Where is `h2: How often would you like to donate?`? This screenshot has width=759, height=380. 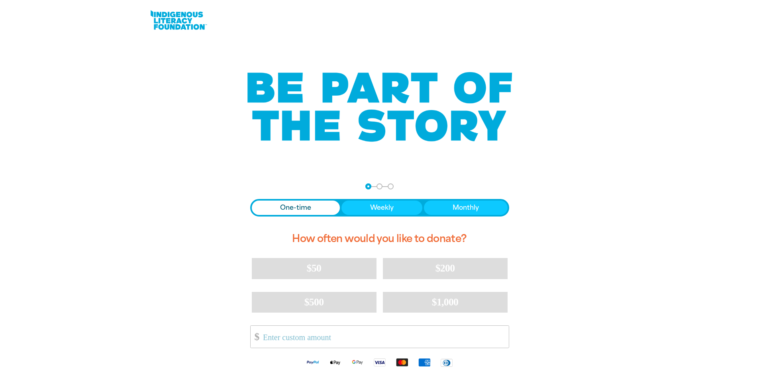 h2: How often would you like to donate? is located at coordinates (380, 239).